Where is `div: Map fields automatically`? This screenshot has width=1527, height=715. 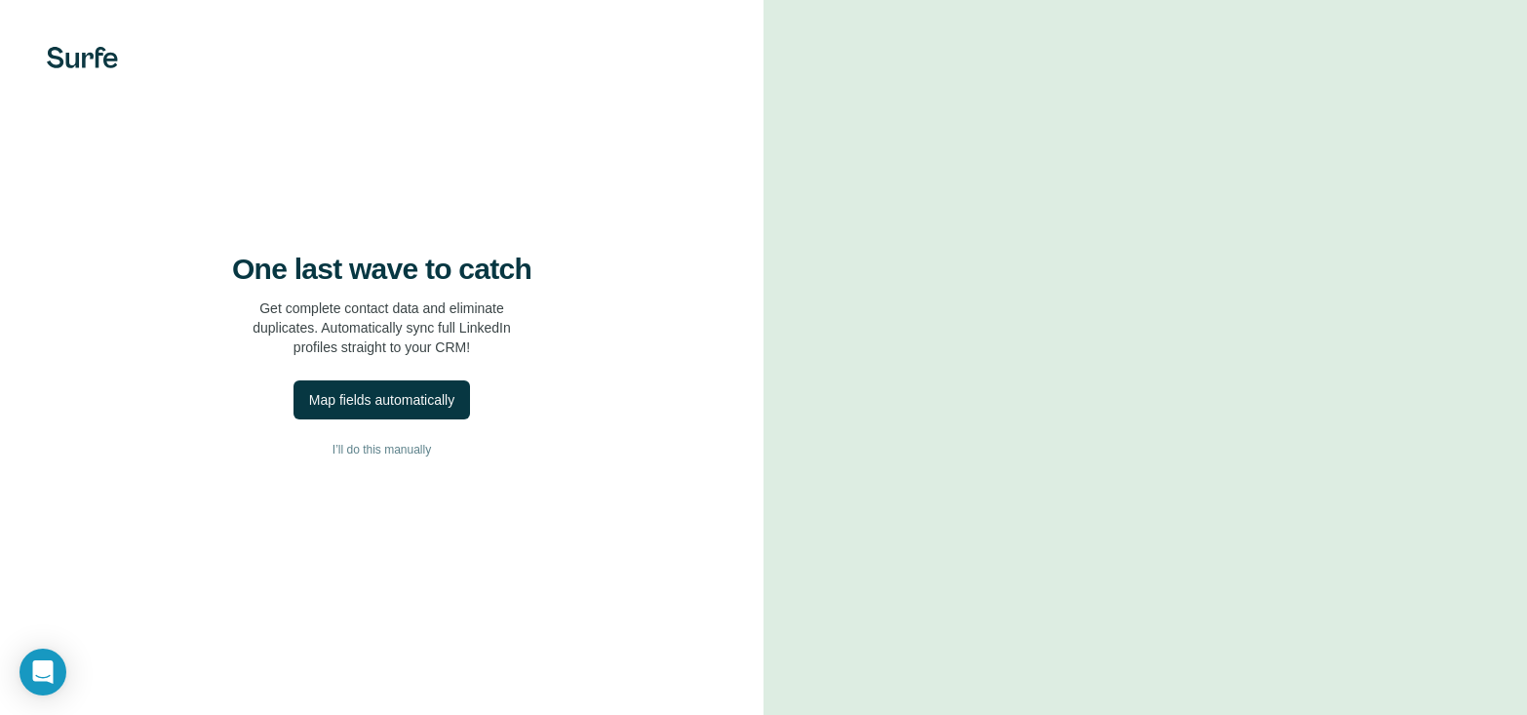
div: Map fields automatically is located at coordinates (381, 400).